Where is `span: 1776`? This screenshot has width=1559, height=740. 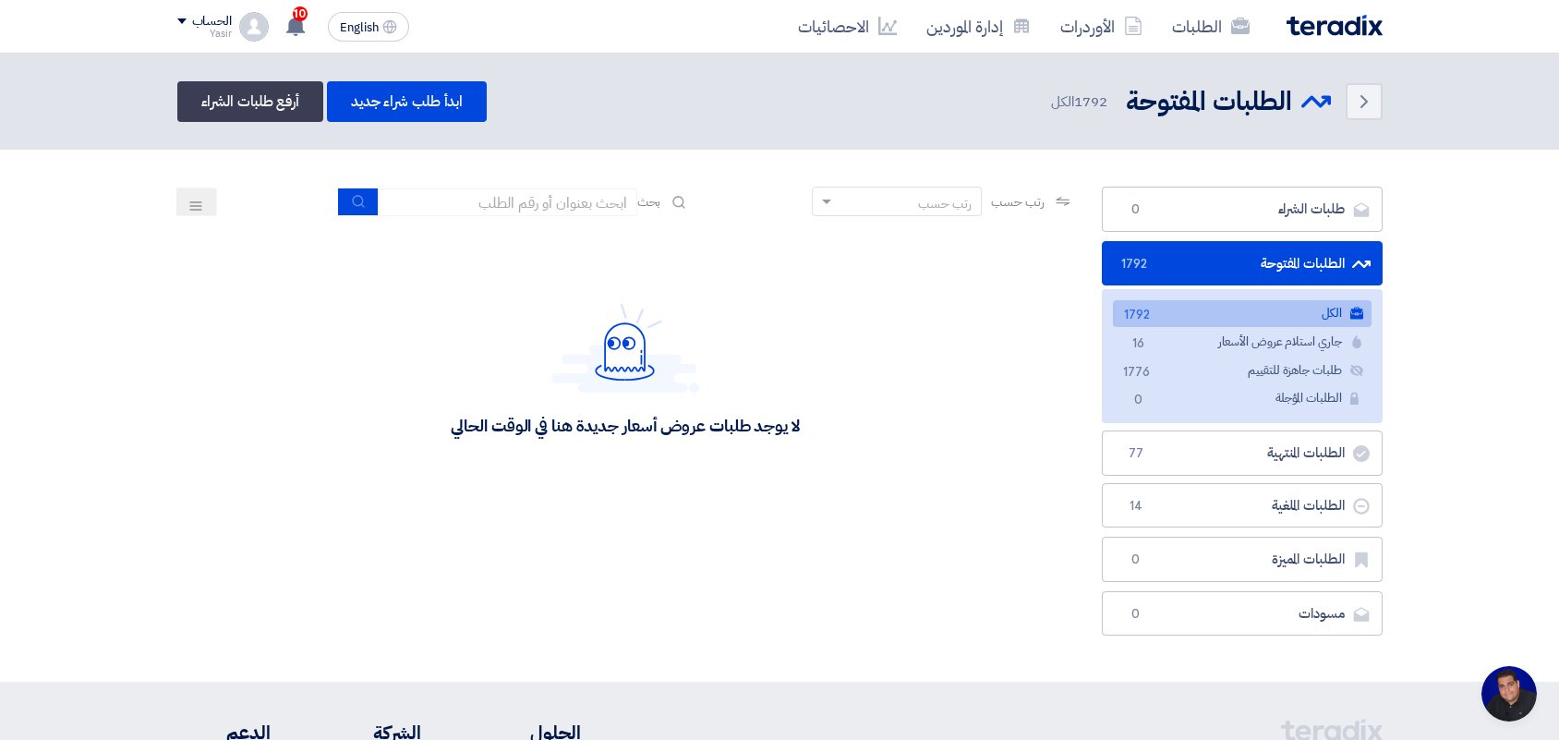
span: 1776 is located at coordinates (1139, 372).